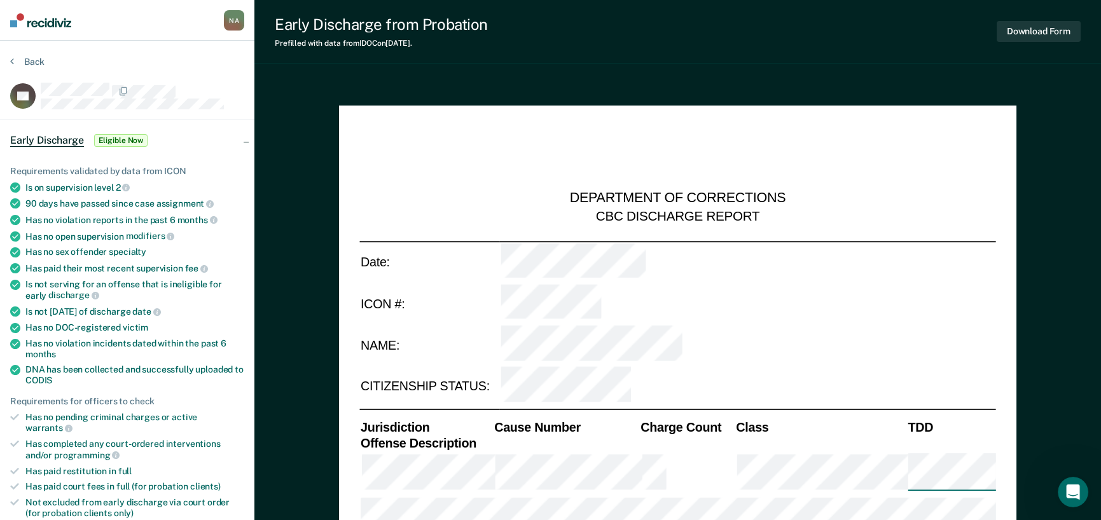  Describe the element at coordinates (429, 345) in the screenshot. I see `td: NAME:` at that location.